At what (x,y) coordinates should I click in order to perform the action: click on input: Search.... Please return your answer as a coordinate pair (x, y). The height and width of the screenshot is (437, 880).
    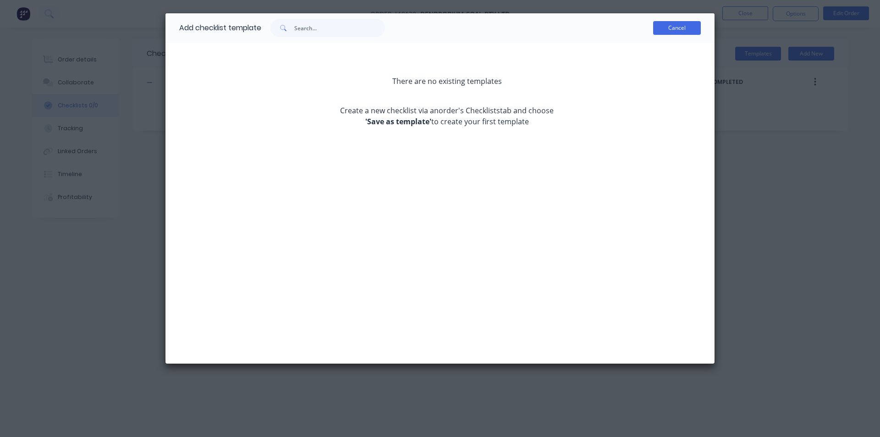
    Looking at the image, I should click on (340, 28).